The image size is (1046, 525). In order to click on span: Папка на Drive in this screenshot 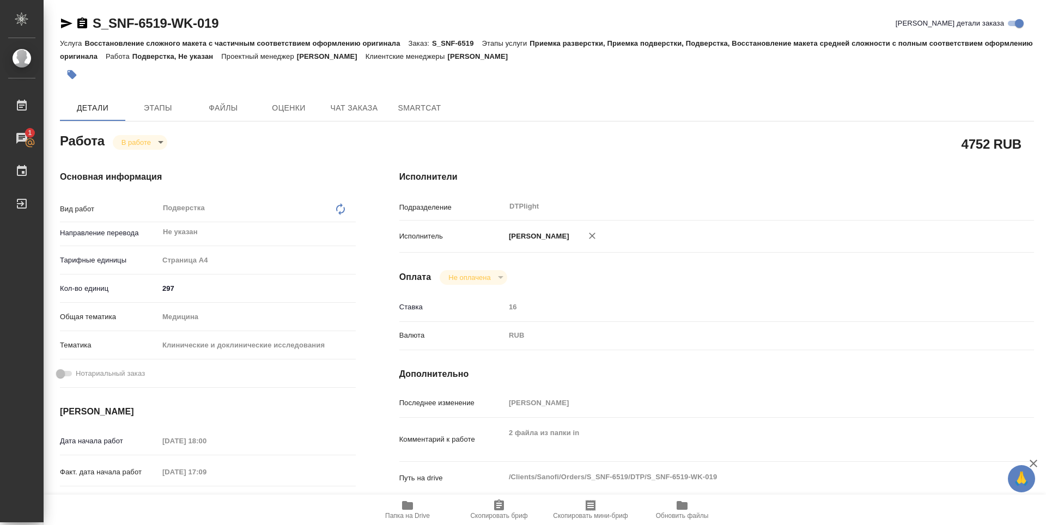, I will do `click(408, 516)`.